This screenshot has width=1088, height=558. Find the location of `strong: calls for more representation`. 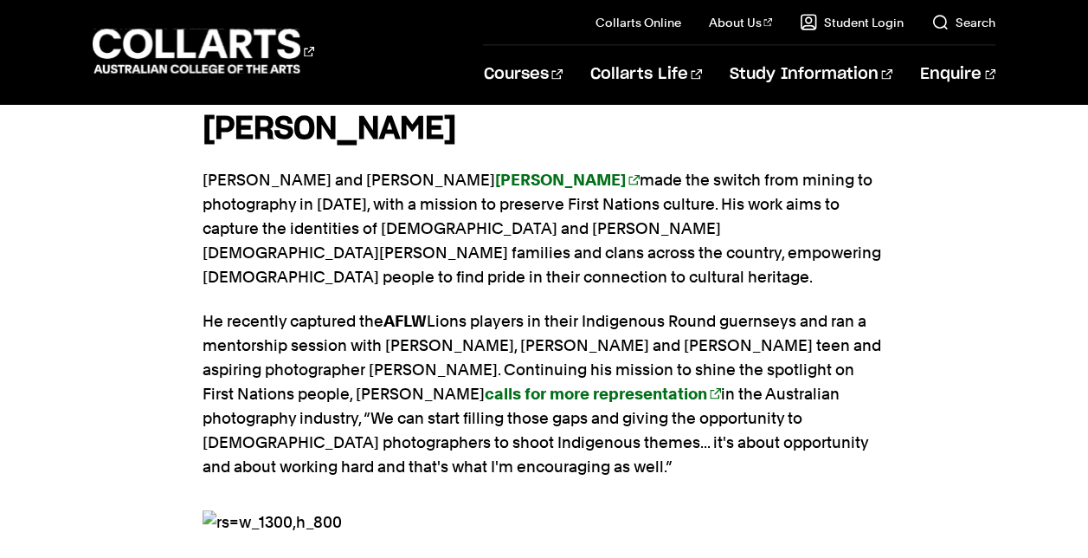

strong: calls for more representation is located at coordinates (596, 393).